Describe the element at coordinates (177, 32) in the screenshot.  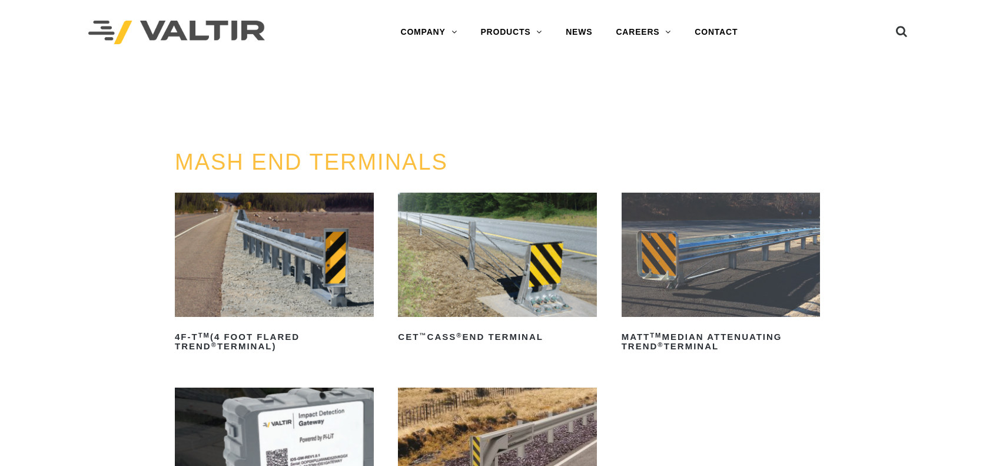
I see `img: Valtir` at that location.